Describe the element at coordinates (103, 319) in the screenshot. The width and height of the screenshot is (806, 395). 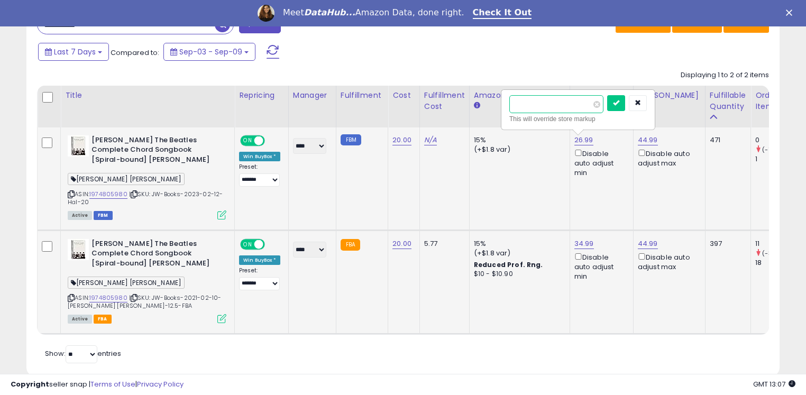
I see `span: FBA` at that location.